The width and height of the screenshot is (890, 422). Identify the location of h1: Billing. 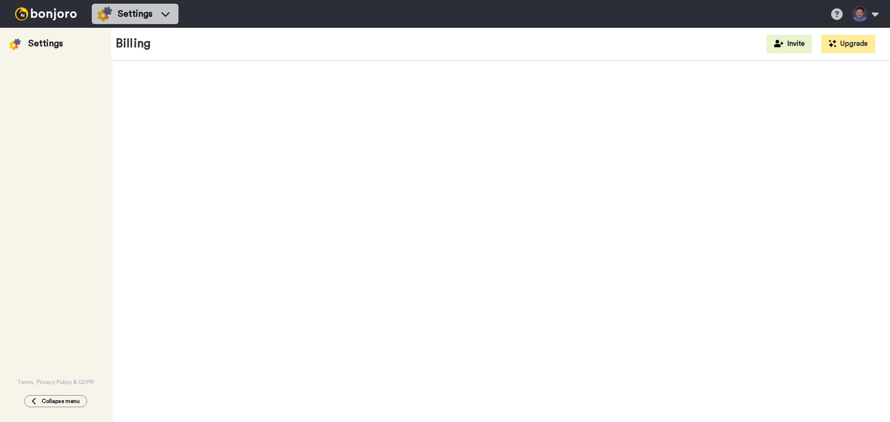
(133, 44).